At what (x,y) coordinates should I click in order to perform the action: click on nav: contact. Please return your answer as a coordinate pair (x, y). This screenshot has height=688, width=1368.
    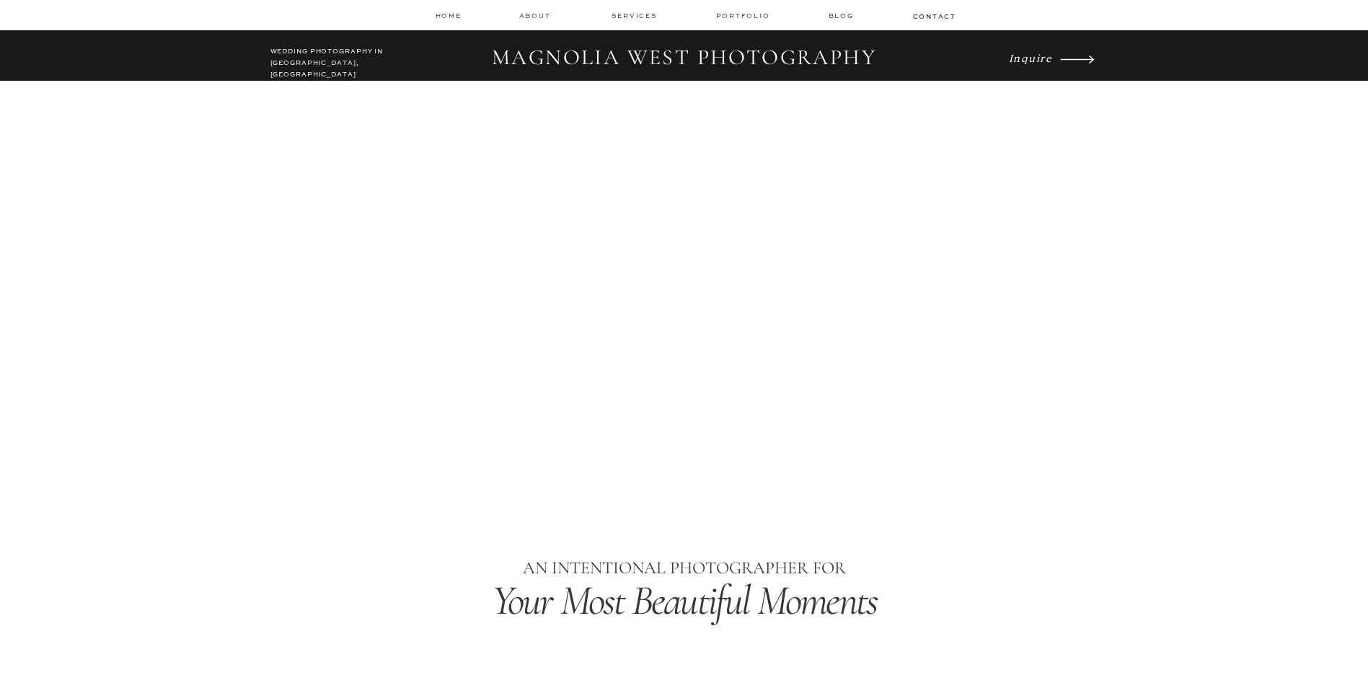
    Looking at the image, I should click on (934, 16).